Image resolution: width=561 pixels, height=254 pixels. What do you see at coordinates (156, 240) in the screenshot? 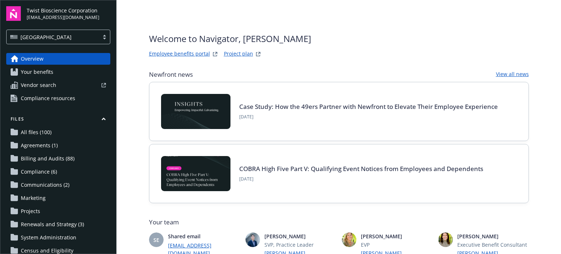
I see `span: SE` at bounding box center [156, 240].